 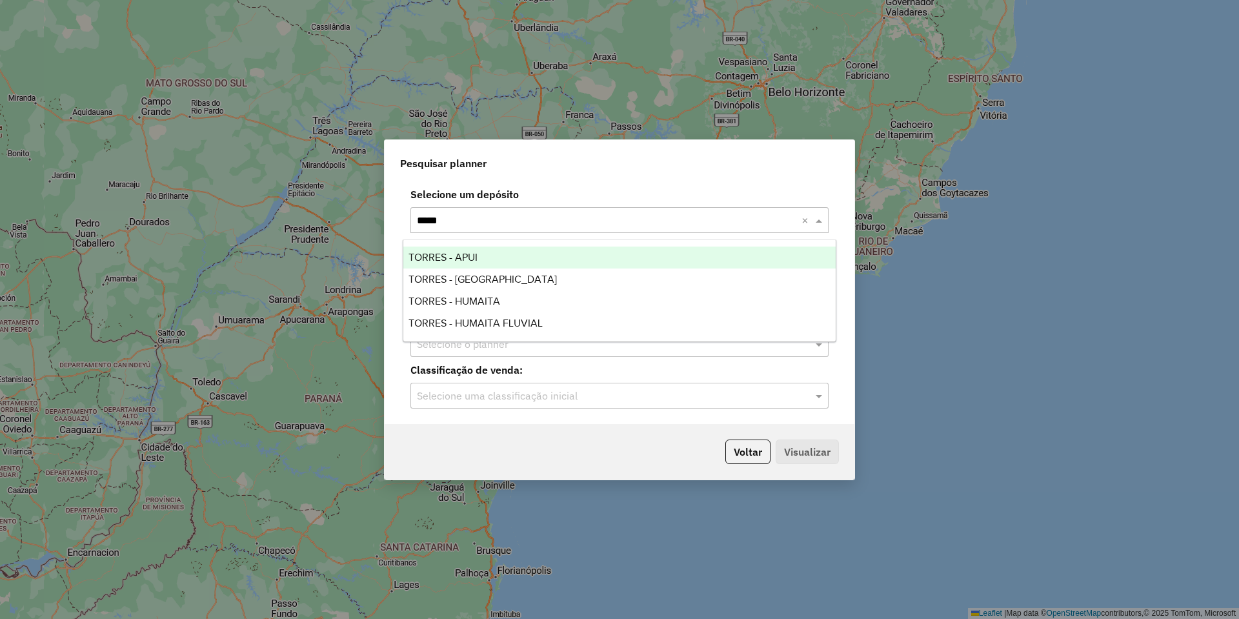 What do you see at coordinates (619, 290) in the screenshot?
I see `ng-dropdown-panel: Options list` at bounding box center [619, 290].